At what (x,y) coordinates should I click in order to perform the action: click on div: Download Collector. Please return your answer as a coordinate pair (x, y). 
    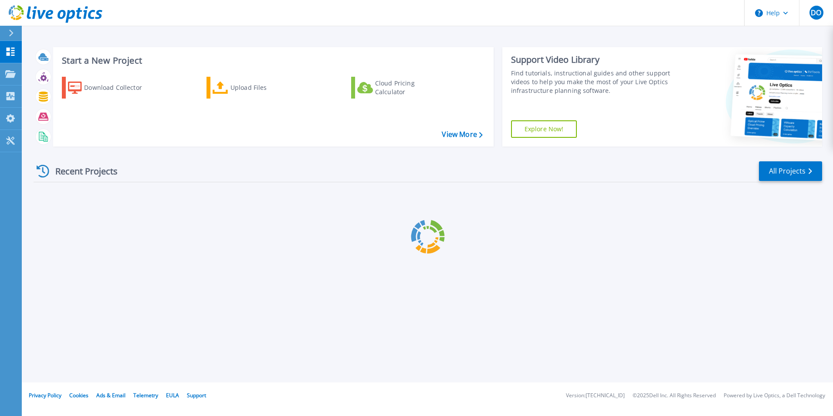
    Looking at the image, I should click on (119, 88).